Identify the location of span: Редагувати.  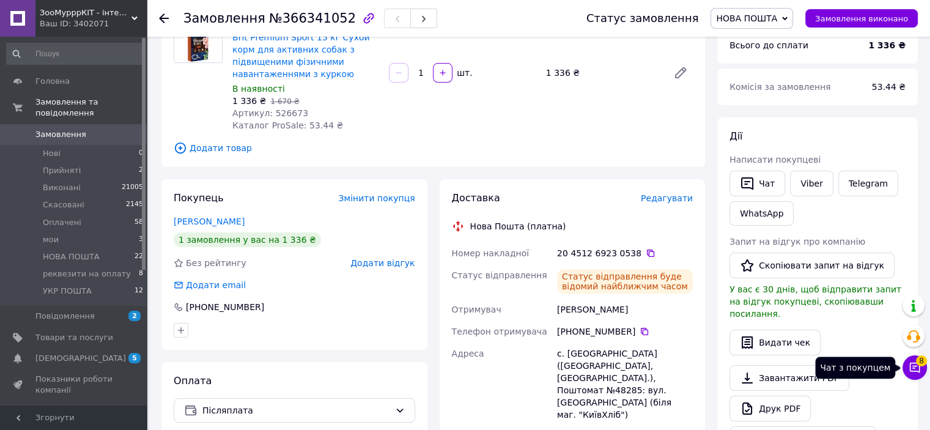
(666, 198).